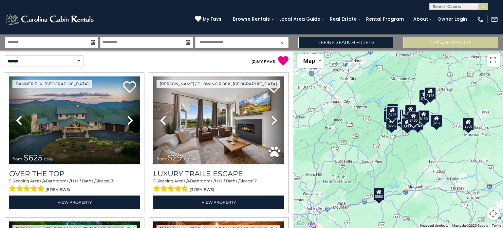 The width and height of the screenshot is (503, 228). Describe the element at coordinates (58, 189) in the screenshot. I see `span: (6 reviews)` at that location.